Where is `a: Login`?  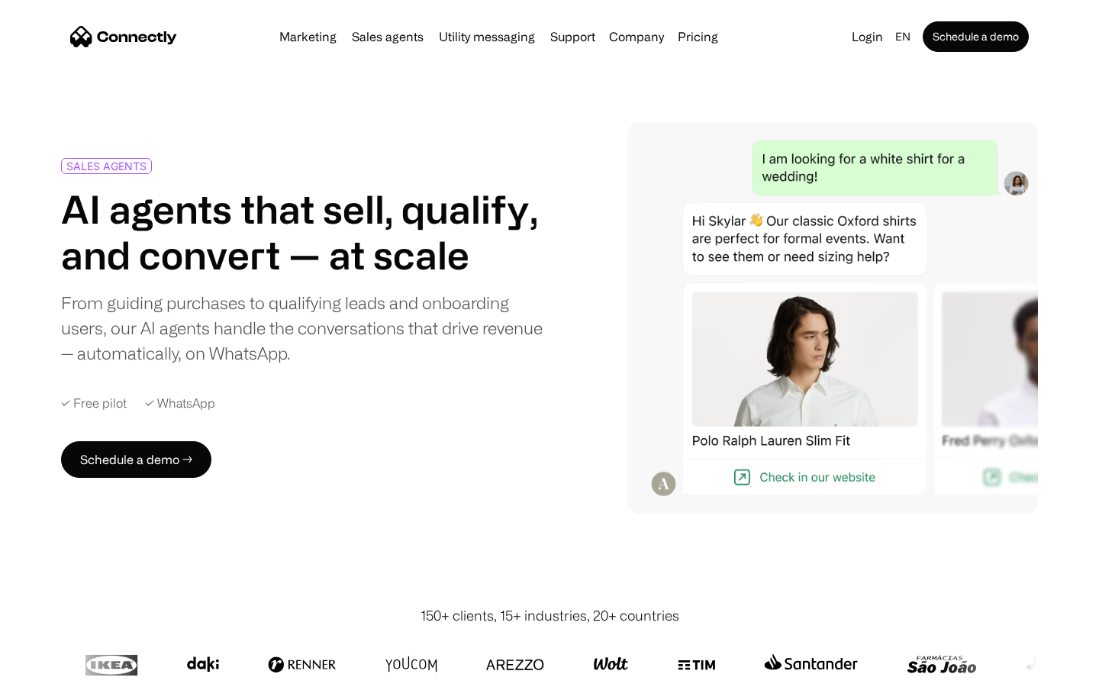
a: Login is located at coordinates (867, 37).